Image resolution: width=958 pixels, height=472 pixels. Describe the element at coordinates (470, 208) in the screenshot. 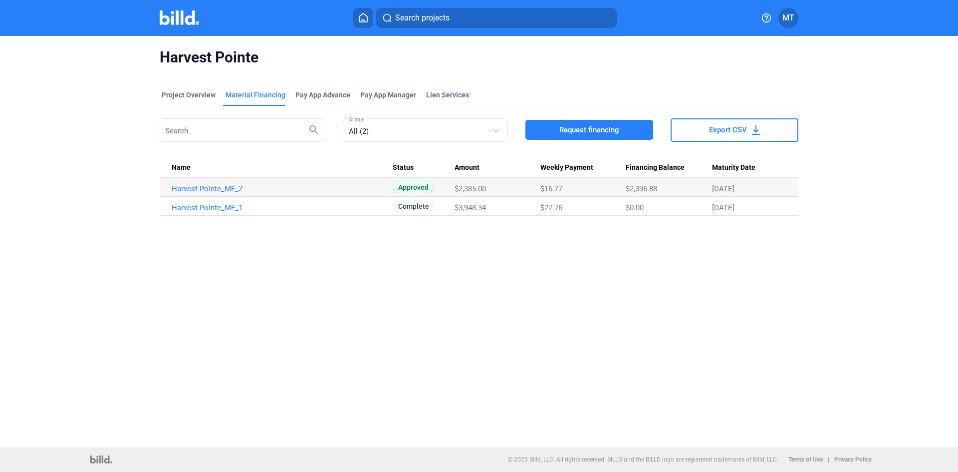

I see `span: $3,948.34` at that location.